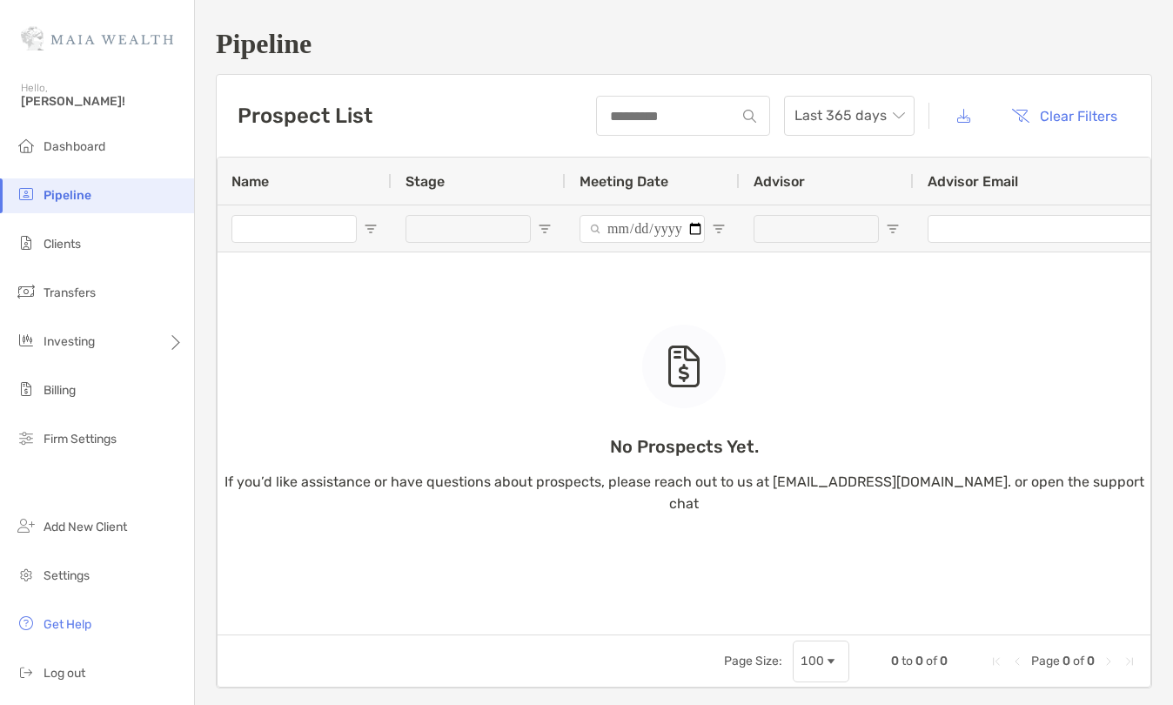 This screenshot has height=705, width=1173. I want to click on span: Page, so click(1045, 661).